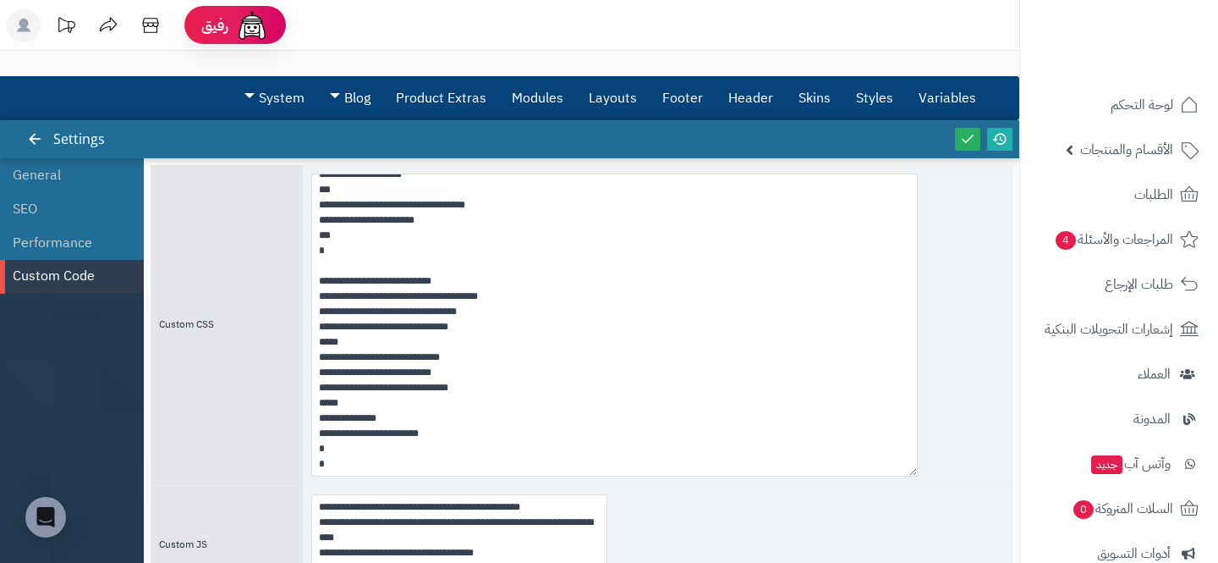  Describe the element at coordinates (1123, 509) in the screenshot. I see `span: السلات المتروكة` at that location.